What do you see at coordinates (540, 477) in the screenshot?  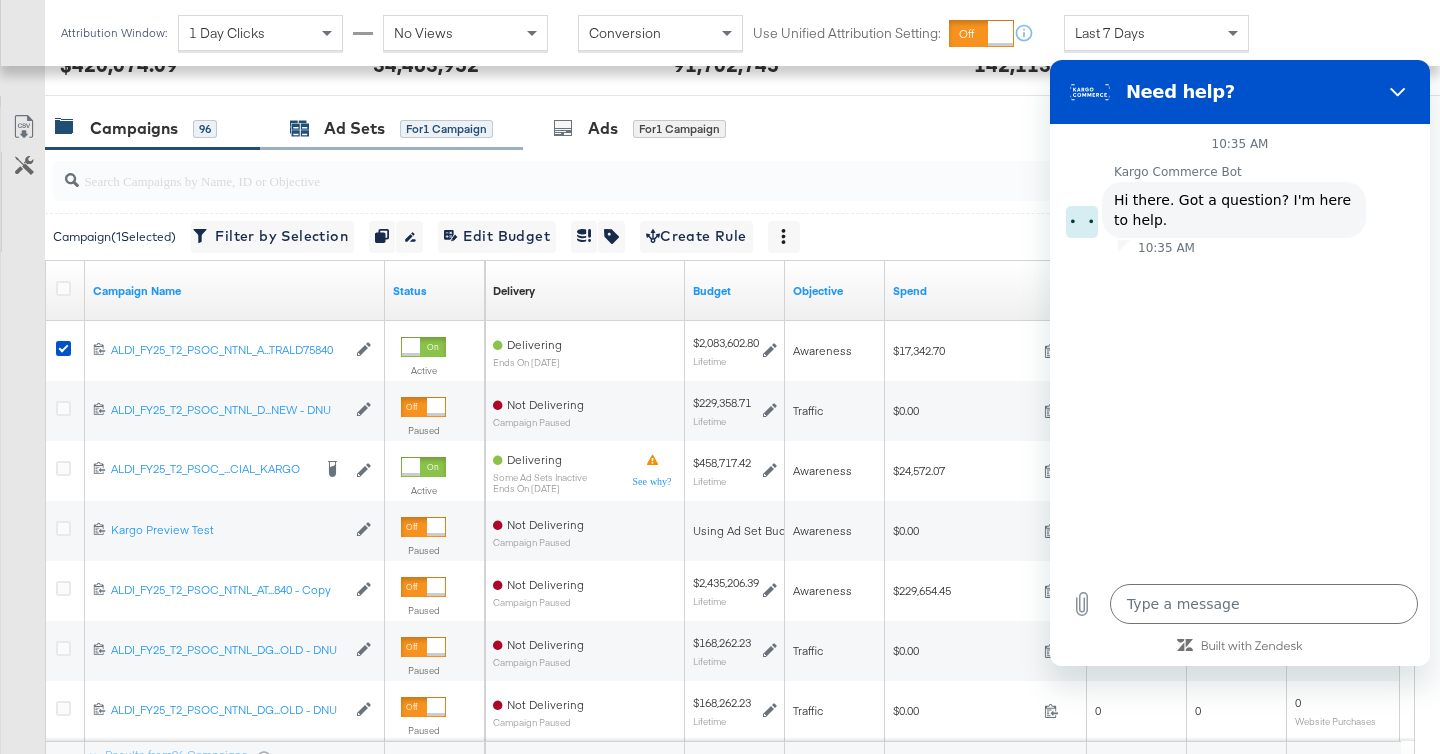 I see `sub: Some Ad Sets Inactive` at bounding box center [540, 477].